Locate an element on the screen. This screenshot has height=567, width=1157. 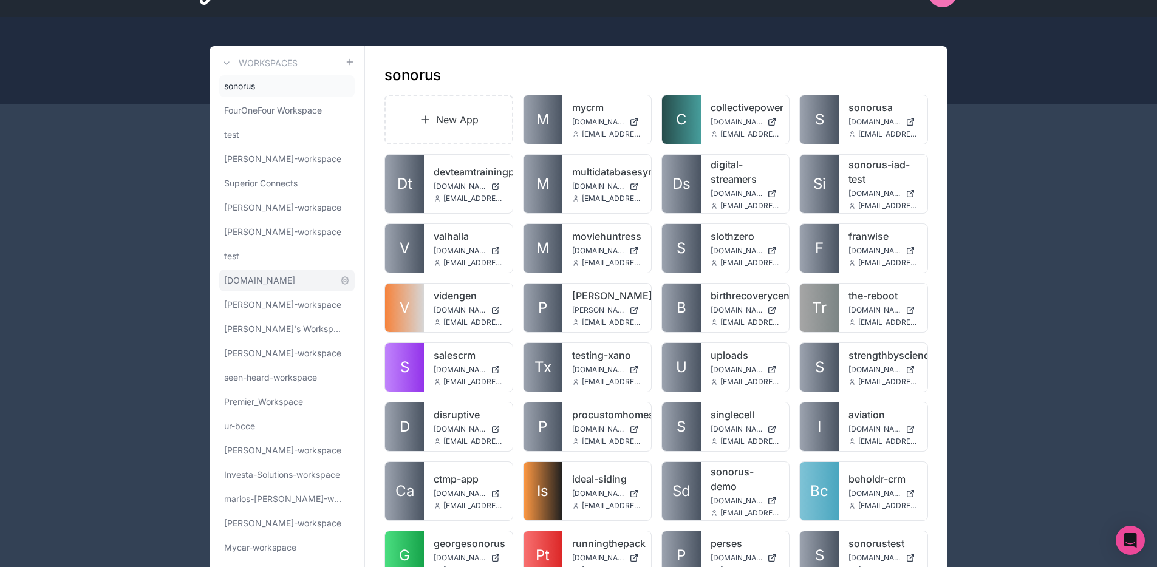
a: slothzero is located at coordinates (745, 236).